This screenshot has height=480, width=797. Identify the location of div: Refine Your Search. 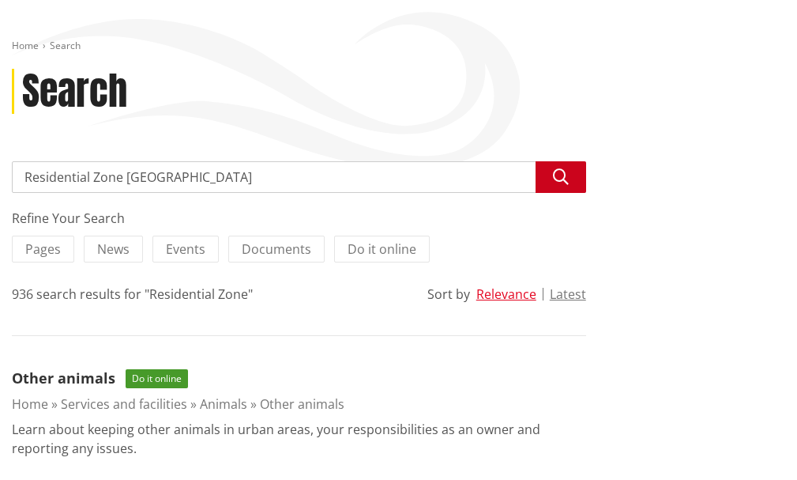
(299, 218).